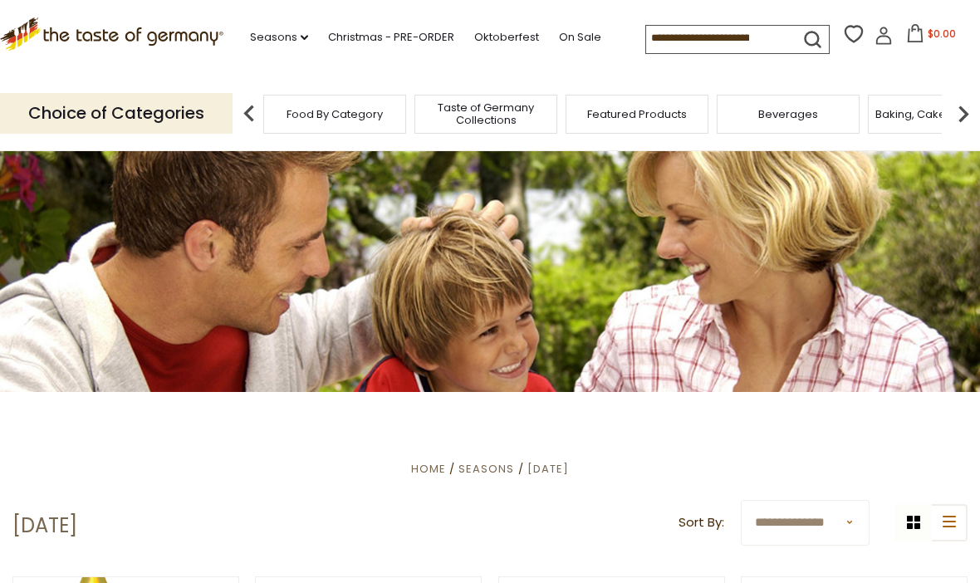 This screenshot has height=583, width=980. Describe the element at coordinates (942, 33) in the screenshot. I see `span: $0.00` at that location.